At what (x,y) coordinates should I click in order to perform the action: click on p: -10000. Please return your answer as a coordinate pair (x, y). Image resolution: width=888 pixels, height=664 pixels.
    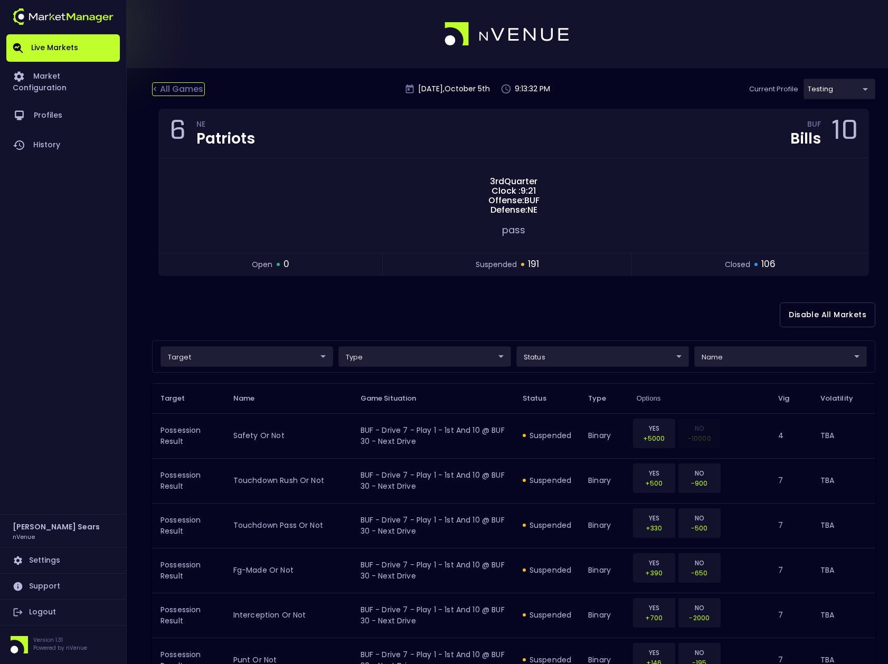
    Looking at the image, I should click on (699, 438).